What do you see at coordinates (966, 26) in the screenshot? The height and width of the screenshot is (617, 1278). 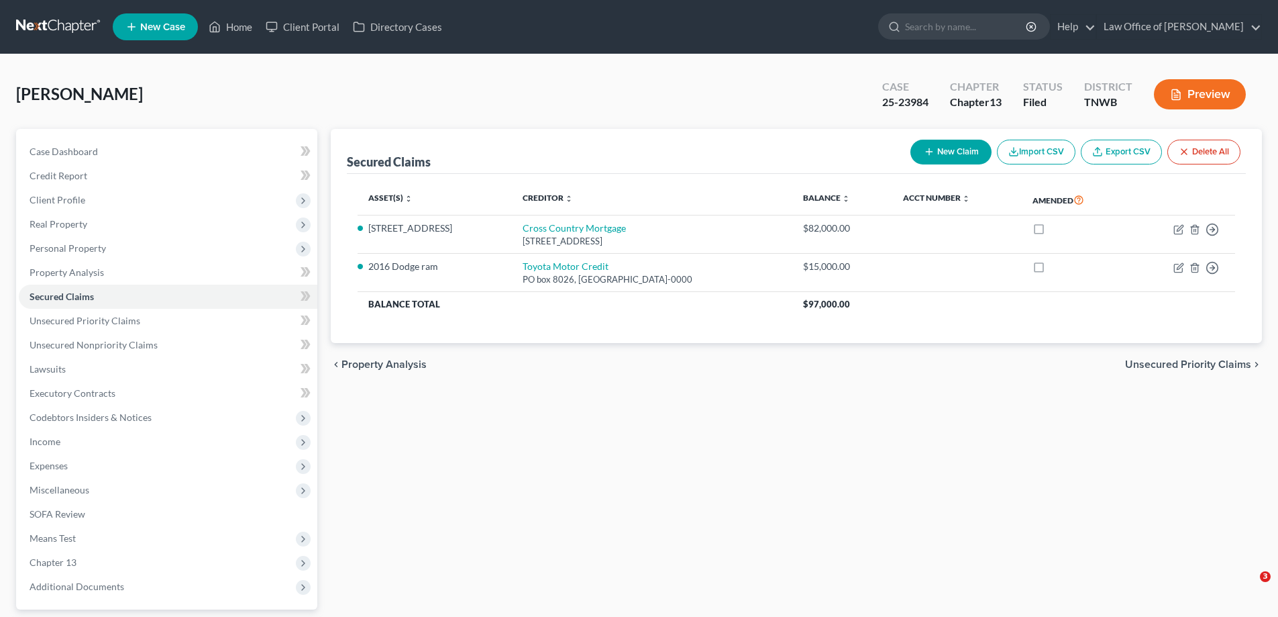 I see `input: Search by name...` at bounding box center [966, 26].